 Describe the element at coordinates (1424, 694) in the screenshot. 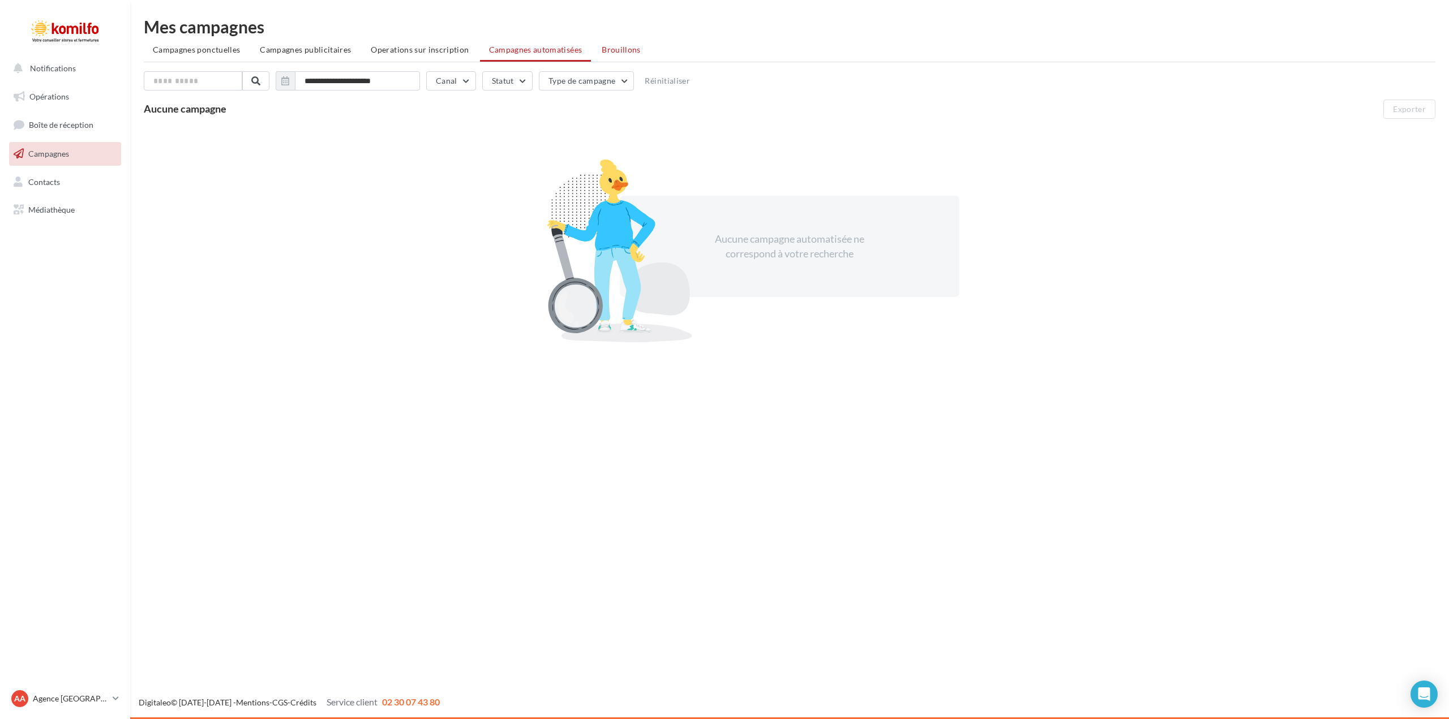

I see `div: Open Intercom Messenger` at that location.